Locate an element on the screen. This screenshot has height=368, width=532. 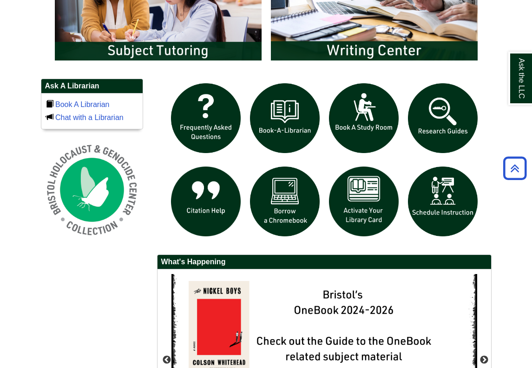
img: Research Guides icon links to research guides web page is located at coordinates (443, 118).